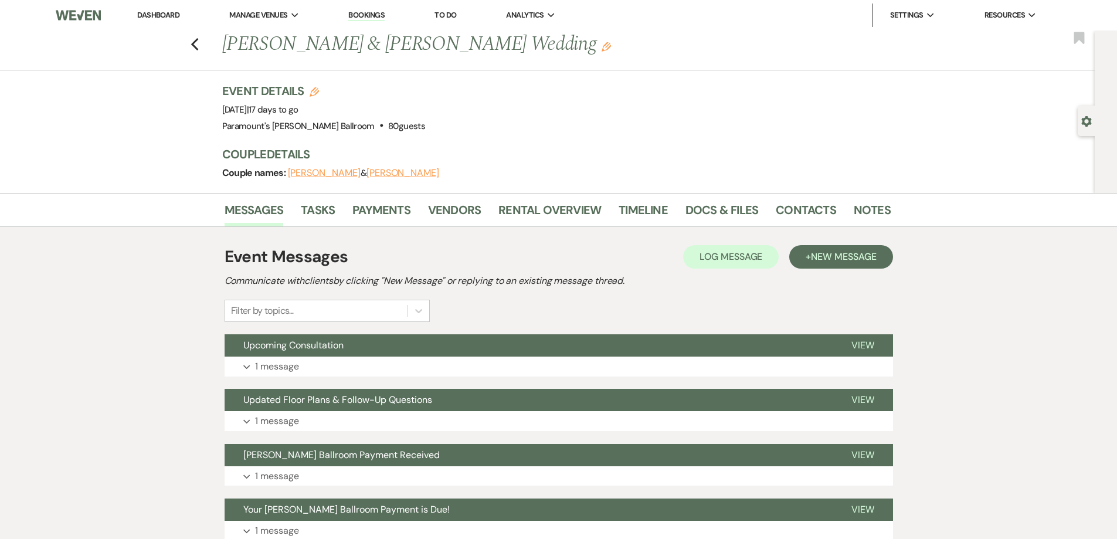 The image size is (1117, 539). What do you see at coordinates (318, 213) in the screenshot?
I see `a: Tasks` at bounding box center [318, 213].